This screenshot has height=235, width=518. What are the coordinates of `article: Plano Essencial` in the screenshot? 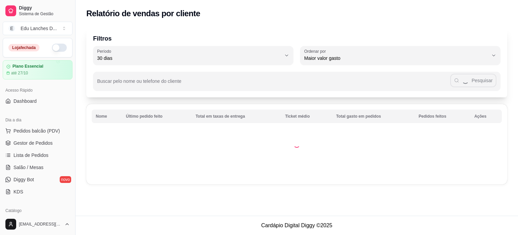 It's located at (28, 66).